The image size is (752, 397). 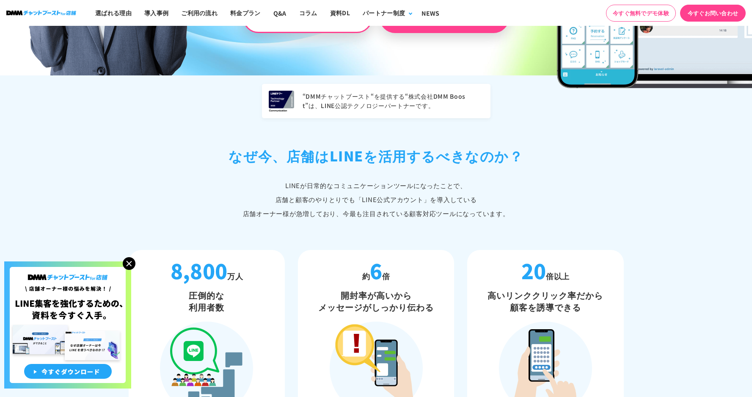 What do you see at coordinates (641, 13) in the screenshot?
I see `a: 今すぐ無料でデモ体験` at bounding box center [641, 13].